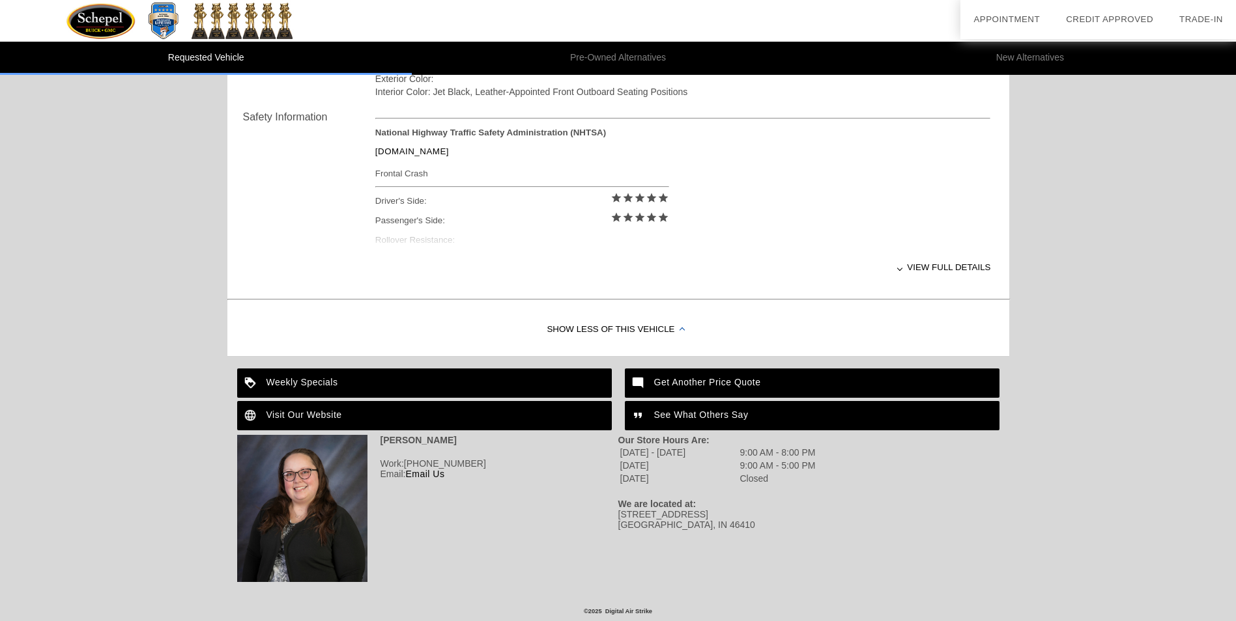 The height and width of the screenshot is (621, 1236). Describe the element at coordinates (424, 416) in the screenshot. I see `a: Visit Our Website` at that location.